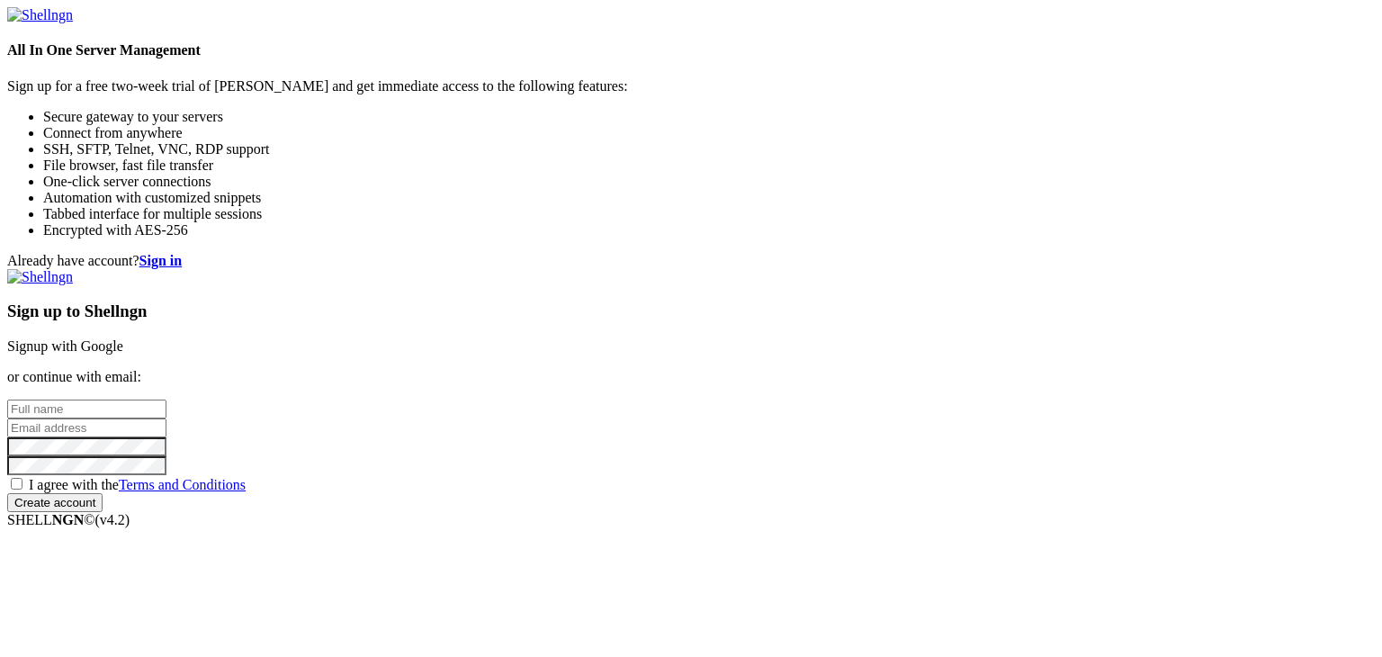  What do you see at coordinates (68, 519) in the screenshot?
I see `span: SHELL ©` at bounding box center [68, 519].